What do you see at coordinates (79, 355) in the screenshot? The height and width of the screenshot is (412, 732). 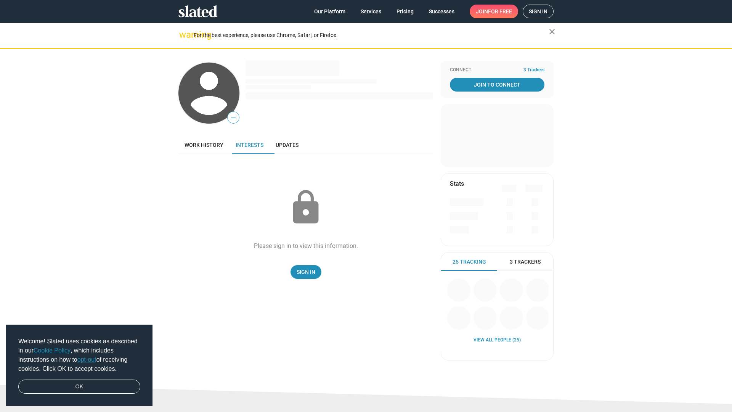 I see `span: Welcome! Slated uses cookies as described in our , which includes instructions on how to of recei...` at bounding box center [79, 355].